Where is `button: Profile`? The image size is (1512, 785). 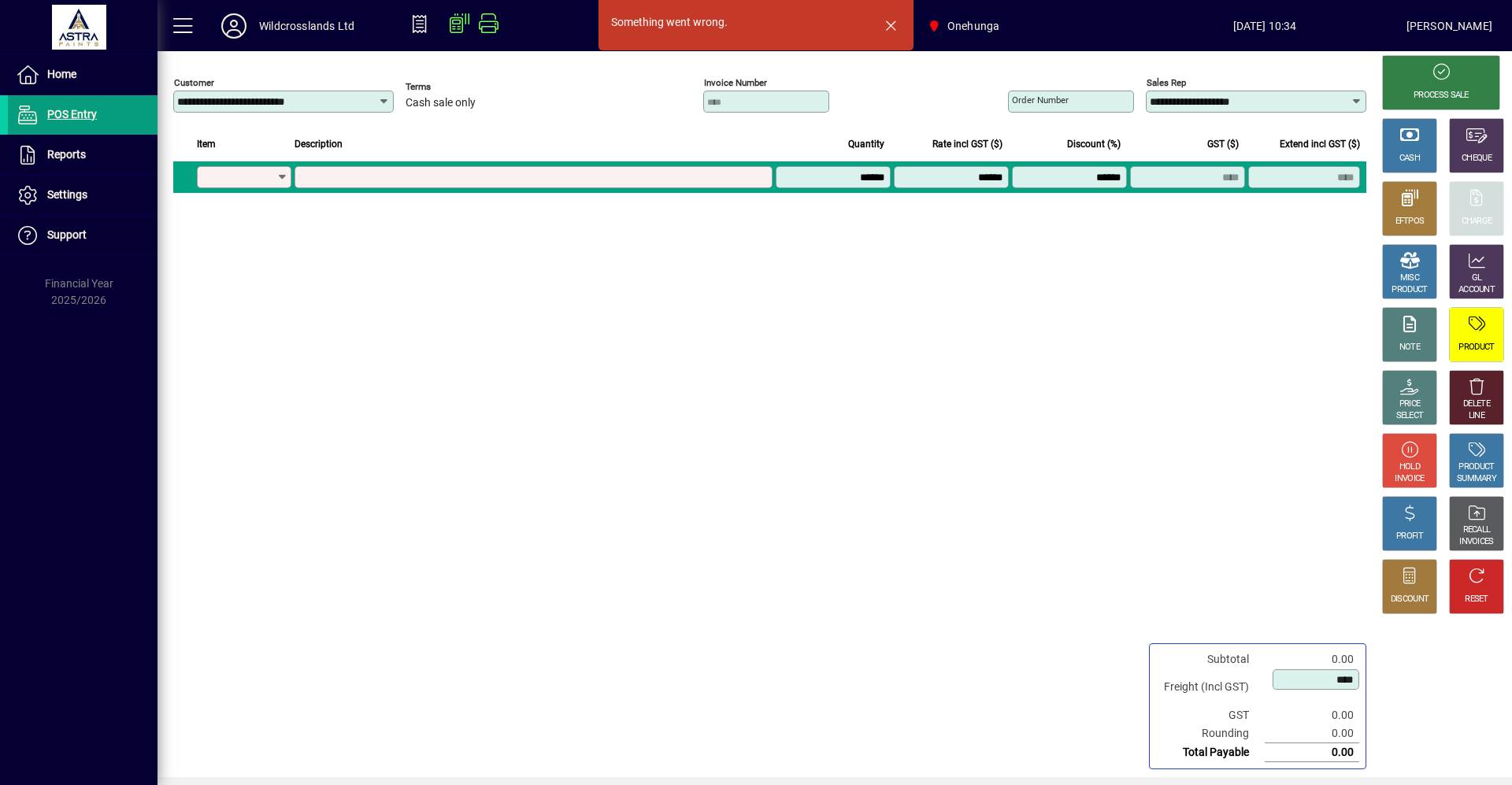
button: Profile is located at coordinates (234, 26).